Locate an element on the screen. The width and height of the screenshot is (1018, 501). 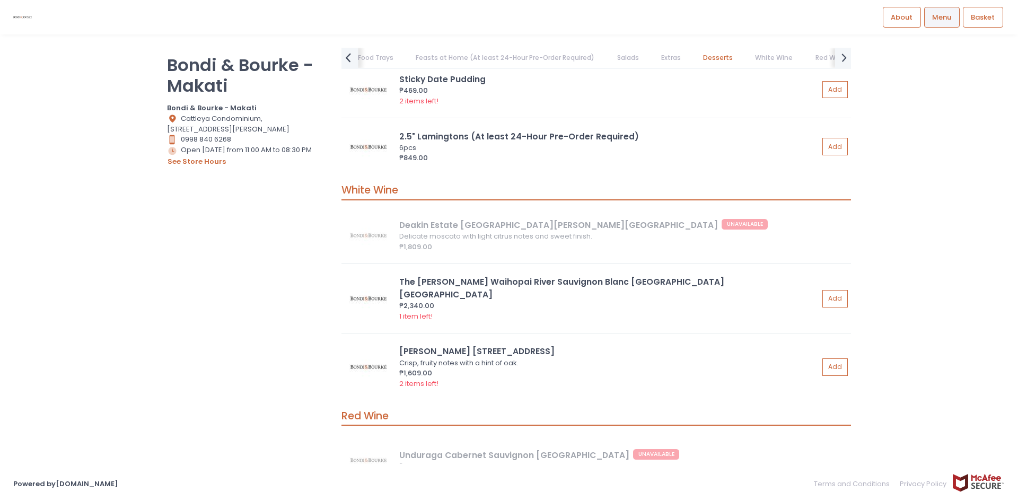
span: White Wine is located at coordinates (370, 190).